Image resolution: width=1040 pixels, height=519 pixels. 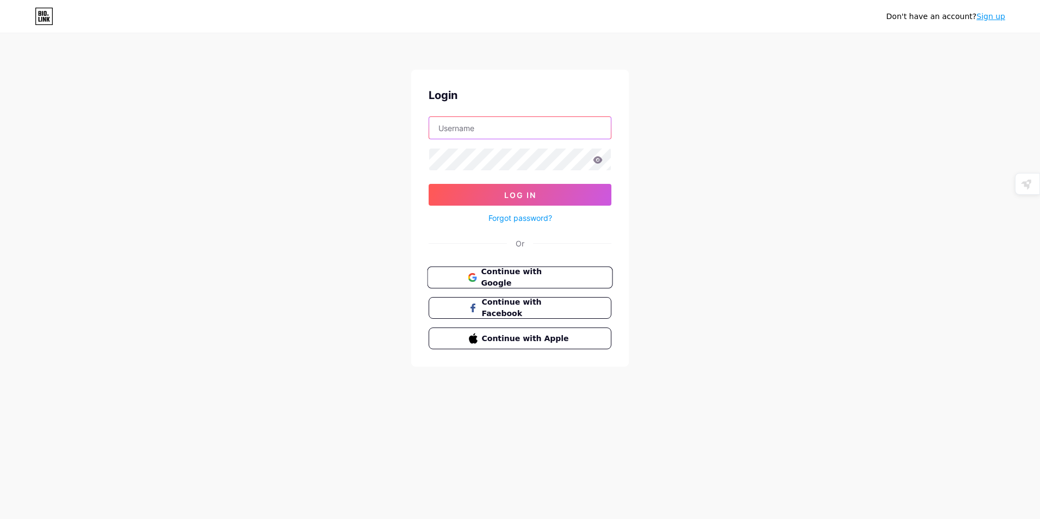 I want to click on a: Forgot password?, so click(x=520, y=218).